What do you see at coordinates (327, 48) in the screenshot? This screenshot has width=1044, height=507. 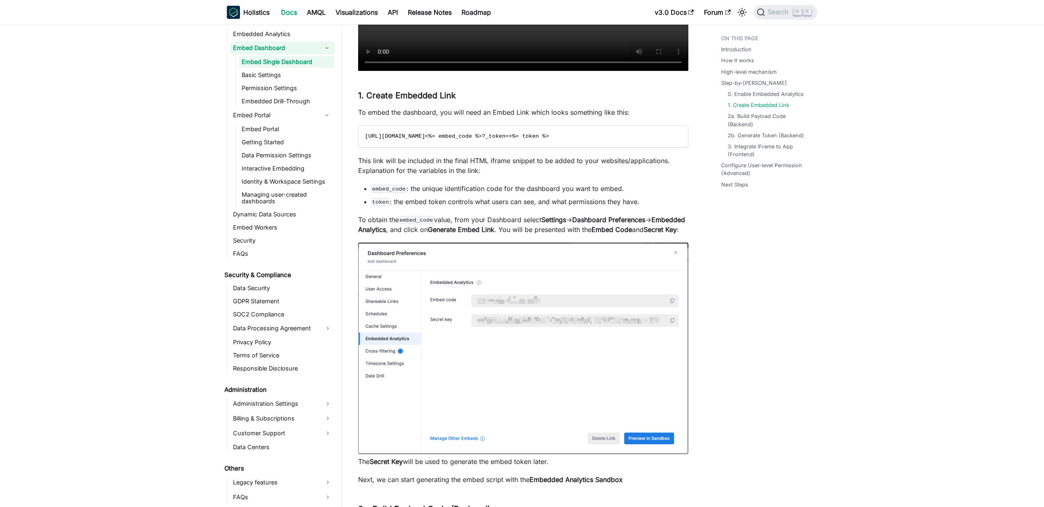 I see `button: Collapse sidebar category 'Embed Dashboard'` at bounding box center [327, 48].